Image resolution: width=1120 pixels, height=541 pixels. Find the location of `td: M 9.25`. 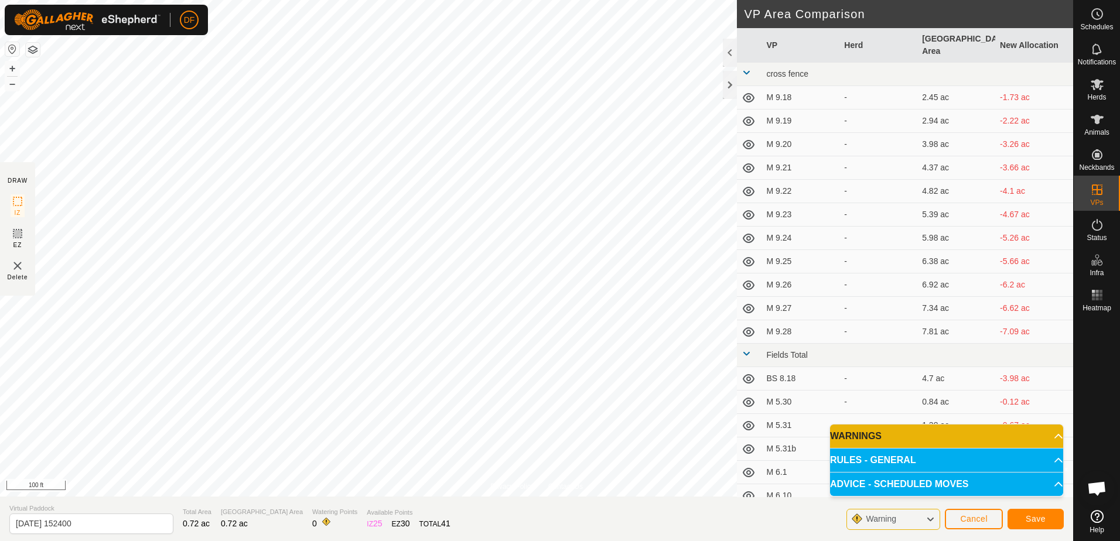

td: M 9.25 is located at coordinates (800, 262).